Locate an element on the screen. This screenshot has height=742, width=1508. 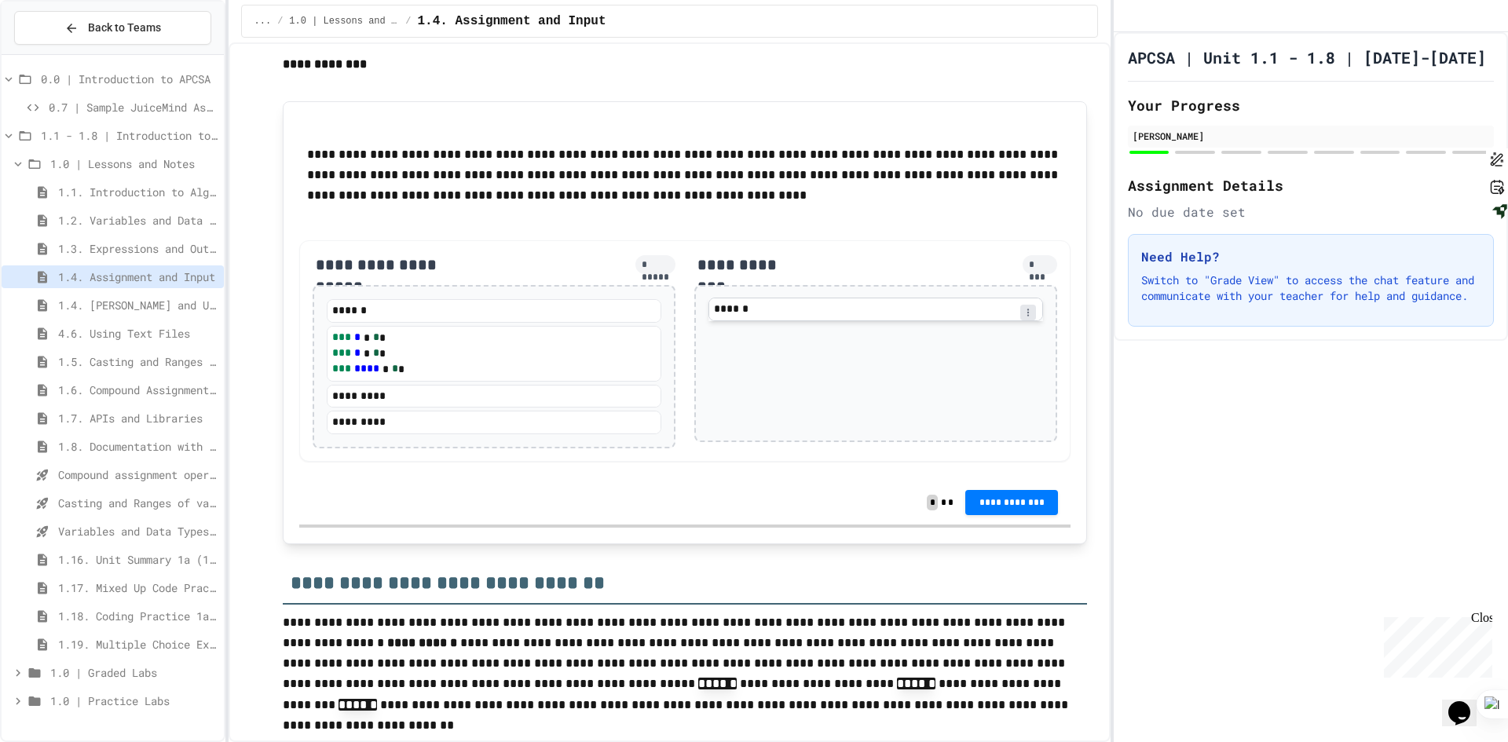
span: Back to Teams is located at coordinates (124, 27).